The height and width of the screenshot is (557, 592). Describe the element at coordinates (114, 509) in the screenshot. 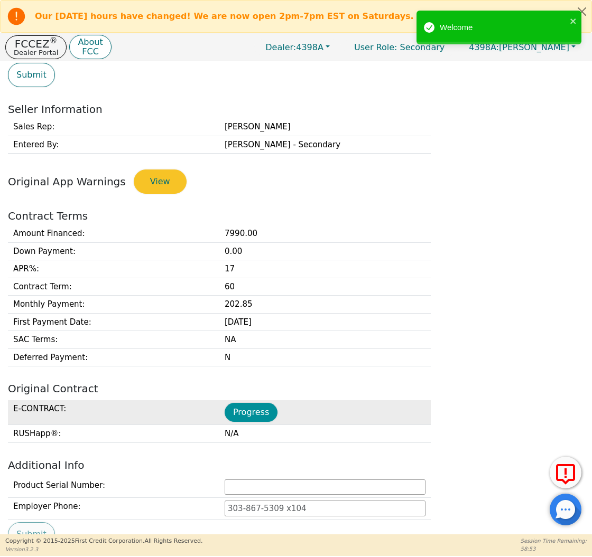

I see `td: Employer Phone:` at that location.